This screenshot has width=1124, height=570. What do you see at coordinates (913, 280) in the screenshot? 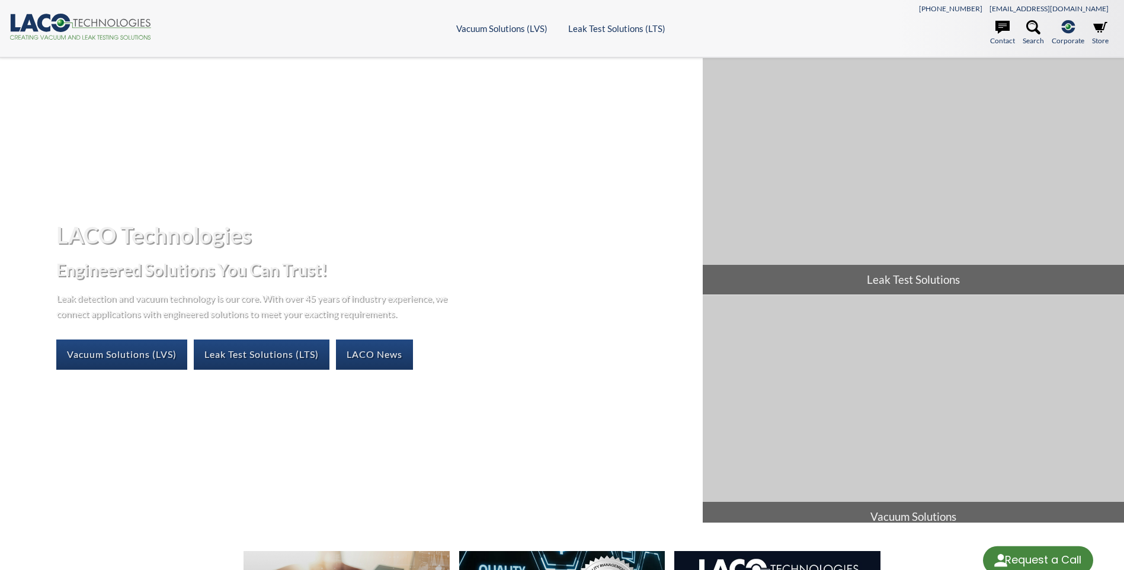
I see `span: Leak Test Solutions` at bounding box center [913, 280].